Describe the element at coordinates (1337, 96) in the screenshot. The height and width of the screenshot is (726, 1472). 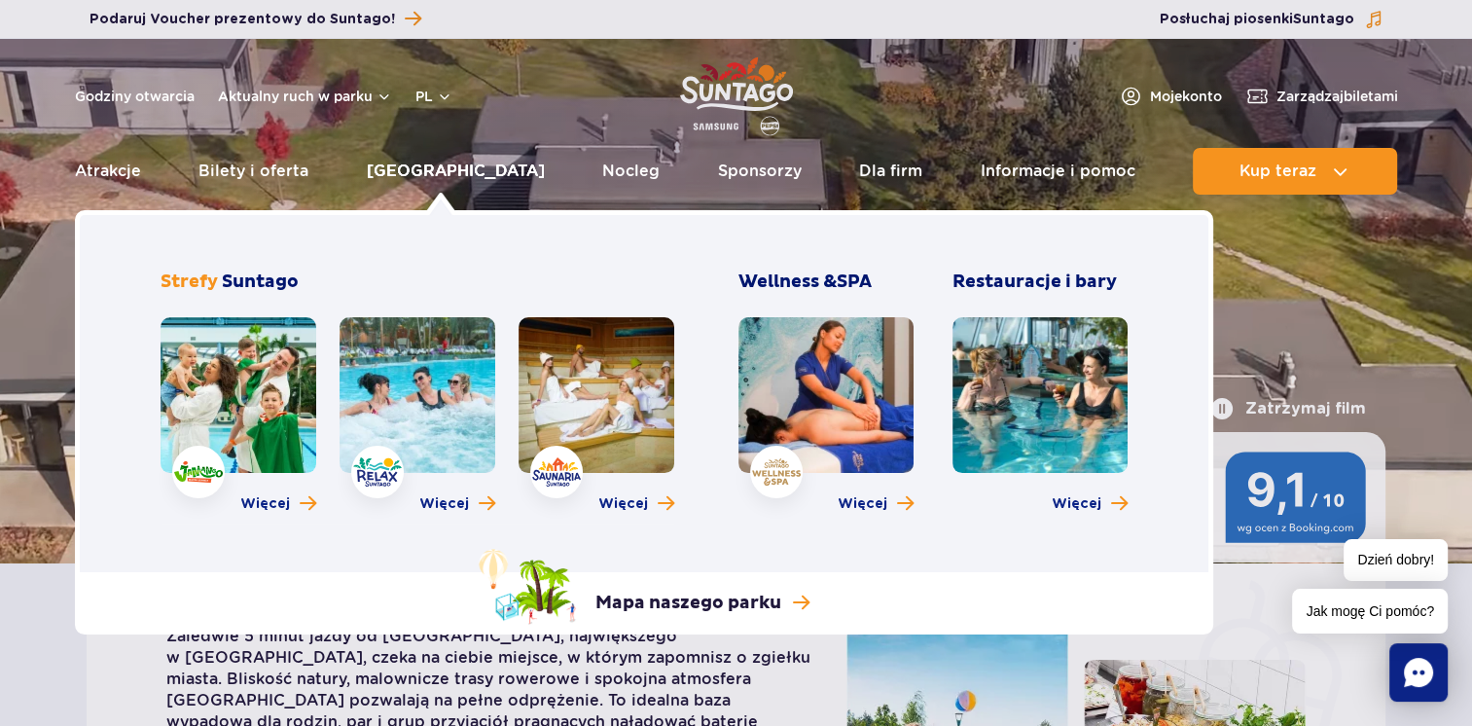
I see `span: Zarządzaj biletami` at that location.